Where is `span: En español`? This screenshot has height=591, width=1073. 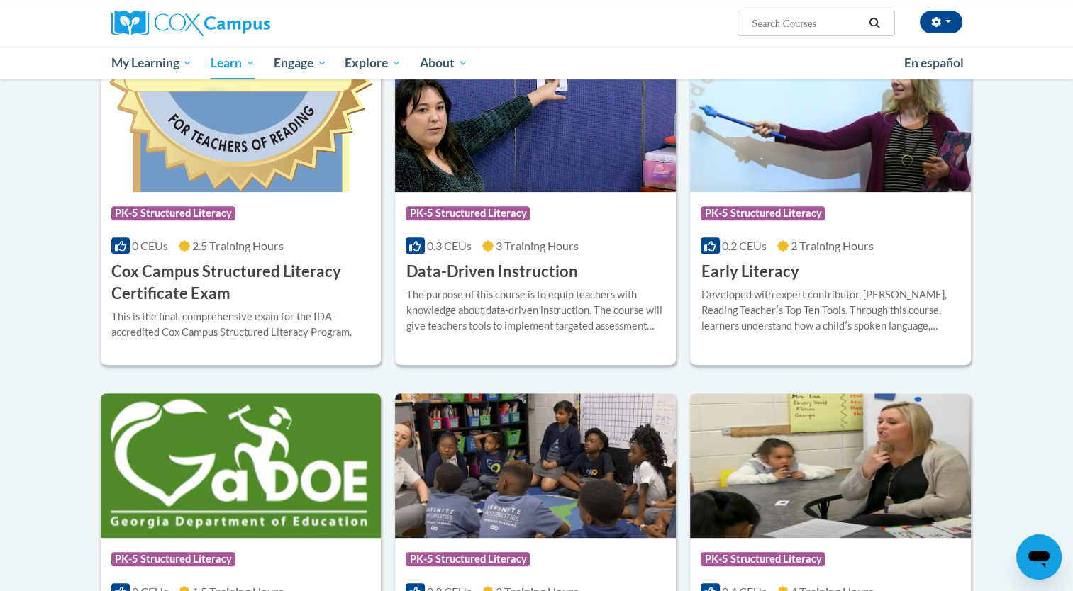
span: En español is located at coordinates (934, 62).